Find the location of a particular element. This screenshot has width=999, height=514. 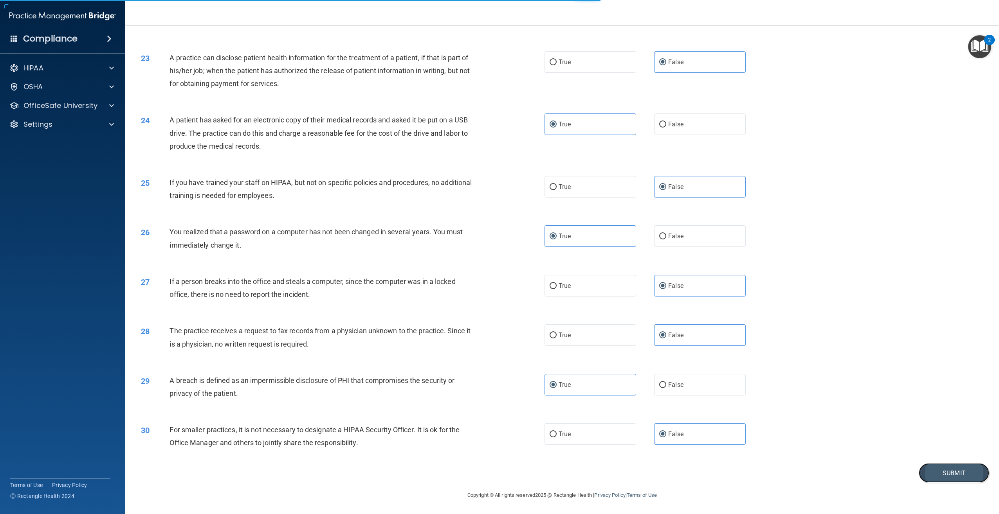

span: A patient has asked for an electronic copy of their medical records and asked it be put on a USB ... is located at coordinates (319, 133).